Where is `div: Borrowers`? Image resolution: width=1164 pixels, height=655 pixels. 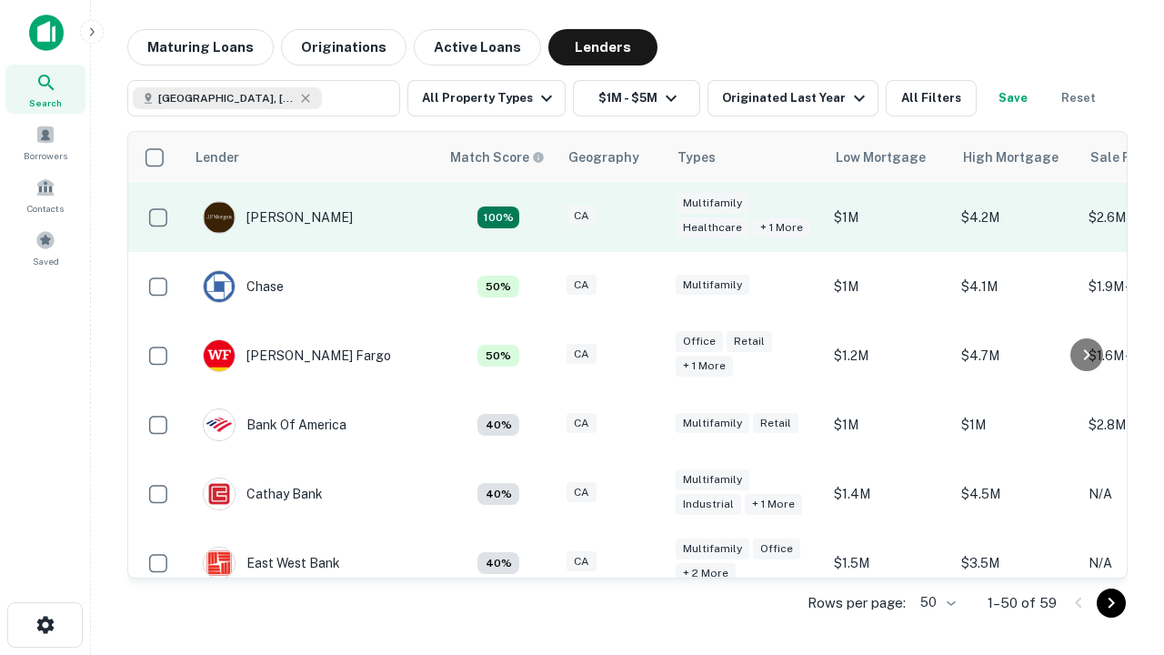 div: Borrowers is located at coordinates (45, 142).